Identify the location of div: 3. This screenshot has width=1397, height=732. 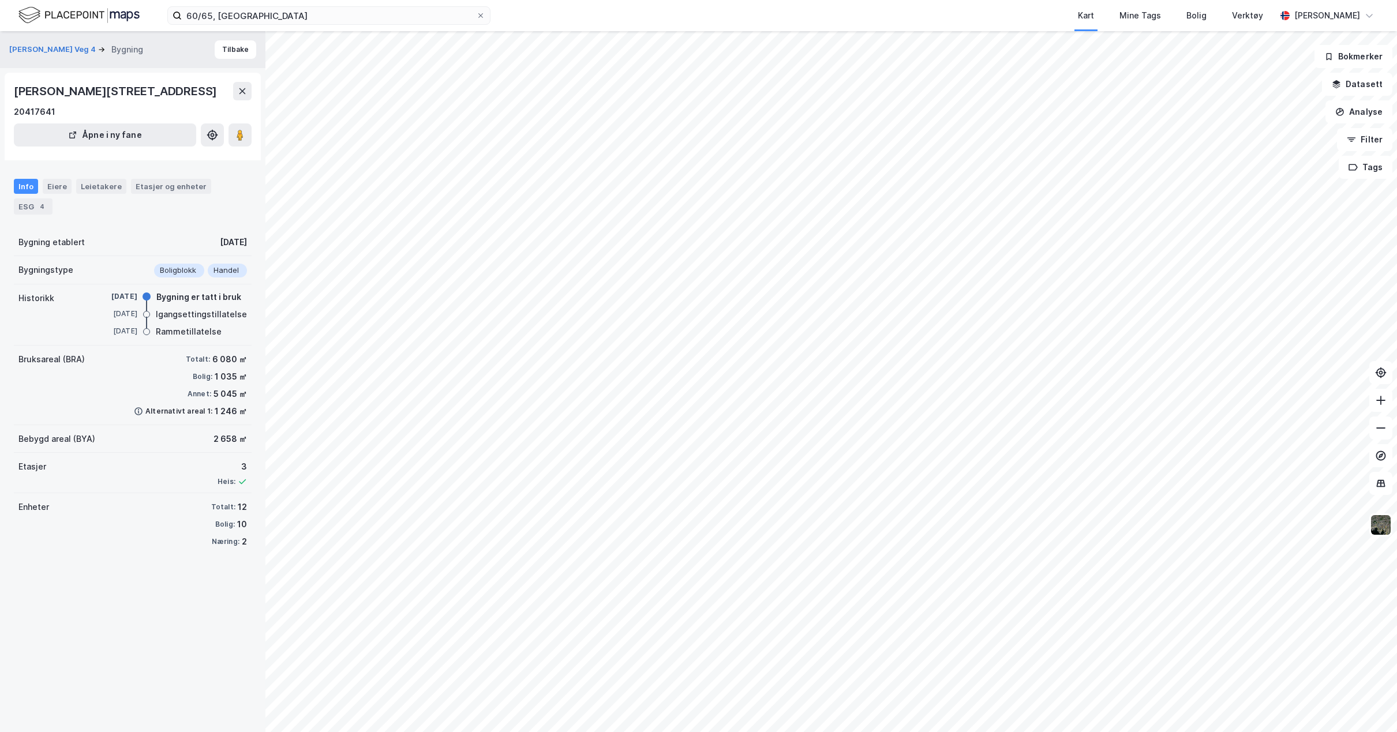
(232, 467).